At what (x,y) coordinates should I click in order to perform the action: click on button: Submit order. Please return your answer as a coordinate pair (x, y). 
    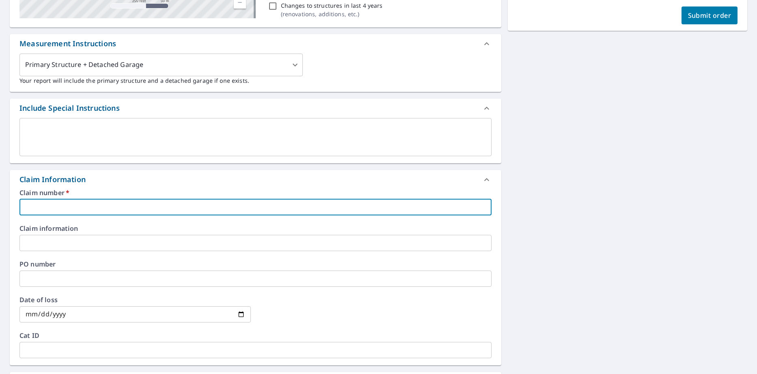
    Looking at the image, I should click on (710, 15).